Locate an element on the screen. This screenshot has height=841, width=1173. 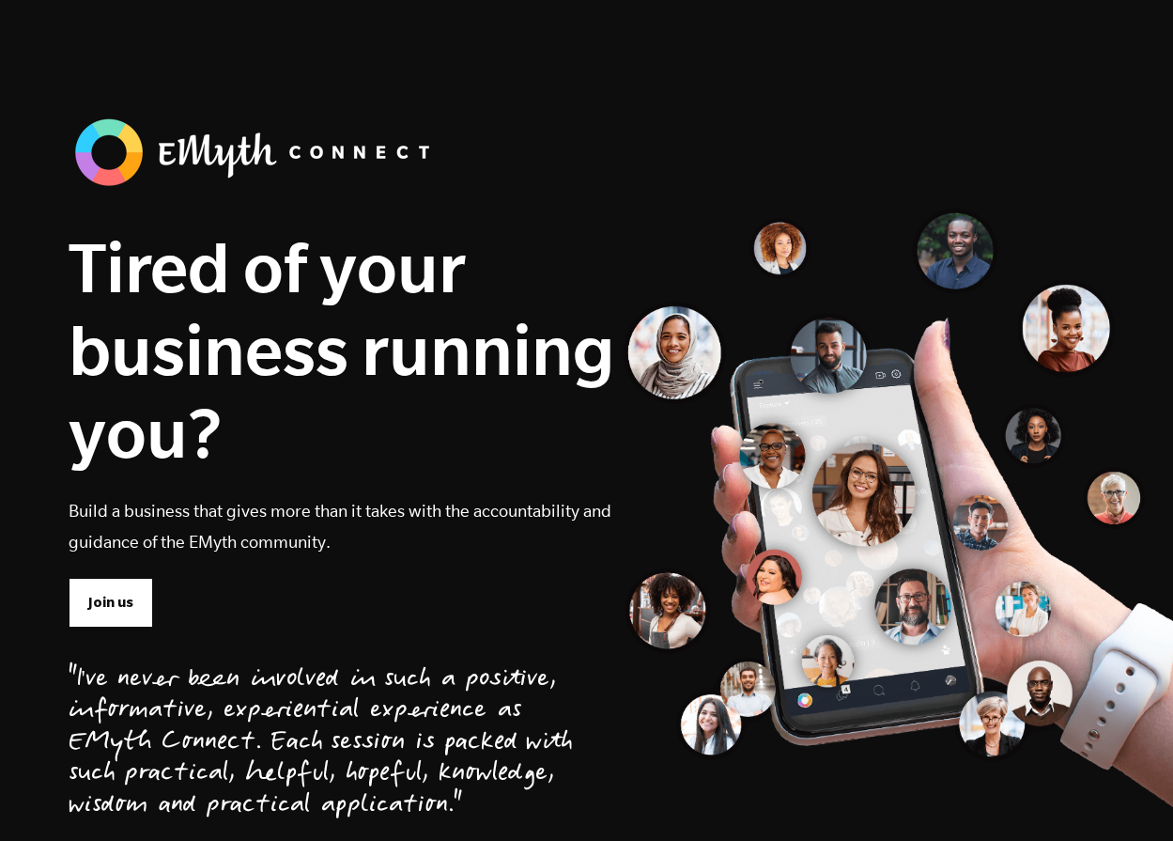
h1: Tired of your business running you? is located at coordinates (342, 349).